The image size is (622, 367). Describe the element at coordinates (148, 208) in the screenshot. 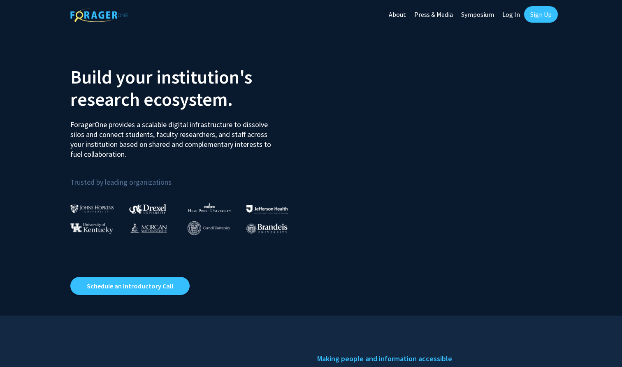

I see `img: Drexel University` at that location.